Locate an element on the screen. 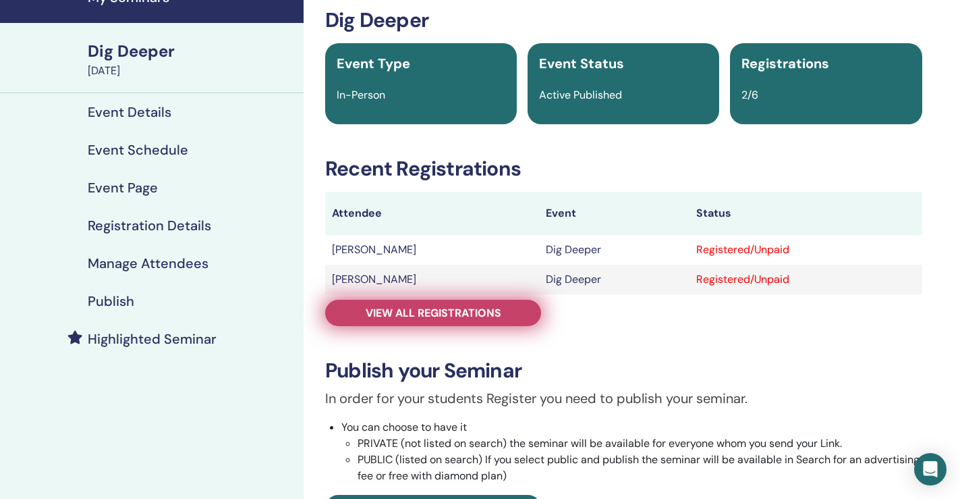 The image size is (960, 499). th: Attendee is located at coordinates (432, 213).